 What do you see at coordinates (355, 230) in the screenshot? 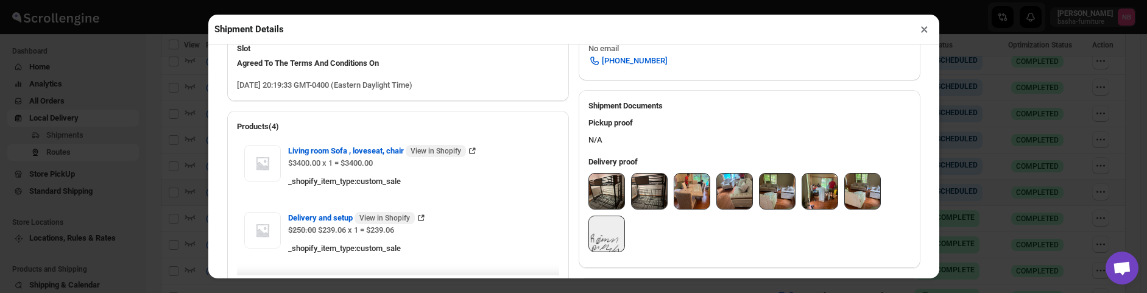
I see `span: $239.06 x 1 = $239.06` at bounding box center [355, 230].